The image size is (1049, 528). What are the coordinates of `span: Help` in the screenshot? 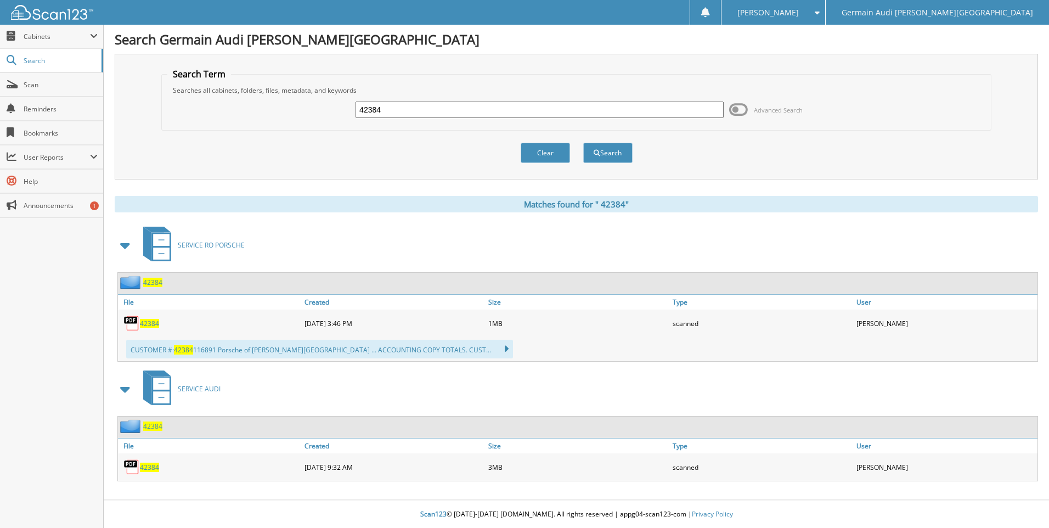 It's located at (60, 181).